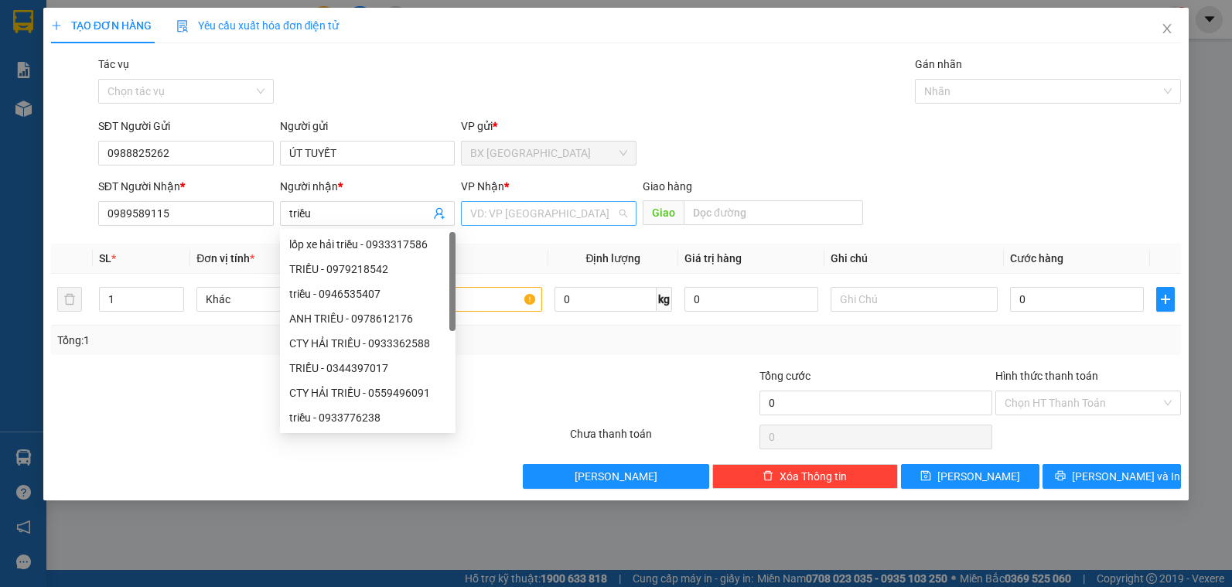 The width and height of the screenshot is (1232, 587). I want to click on div: Người gửi, so click(367, 126).